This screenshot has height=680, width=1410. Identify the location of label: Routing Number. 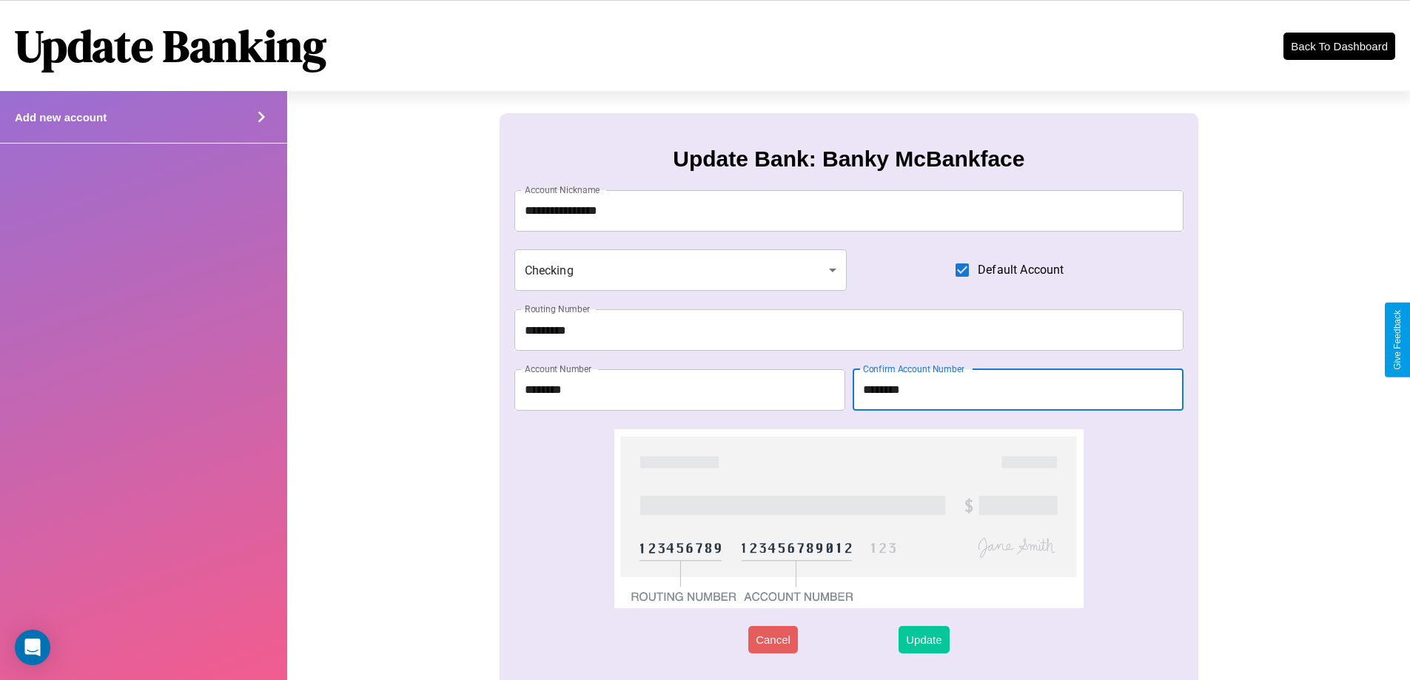
(557, 309).